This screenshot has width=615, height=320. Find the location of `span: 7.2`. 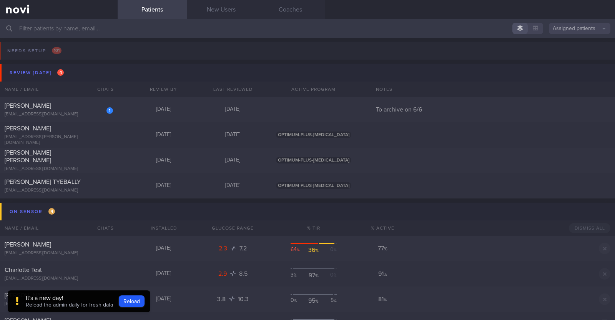

span: 7.2 is located at coordinates (243, 248).